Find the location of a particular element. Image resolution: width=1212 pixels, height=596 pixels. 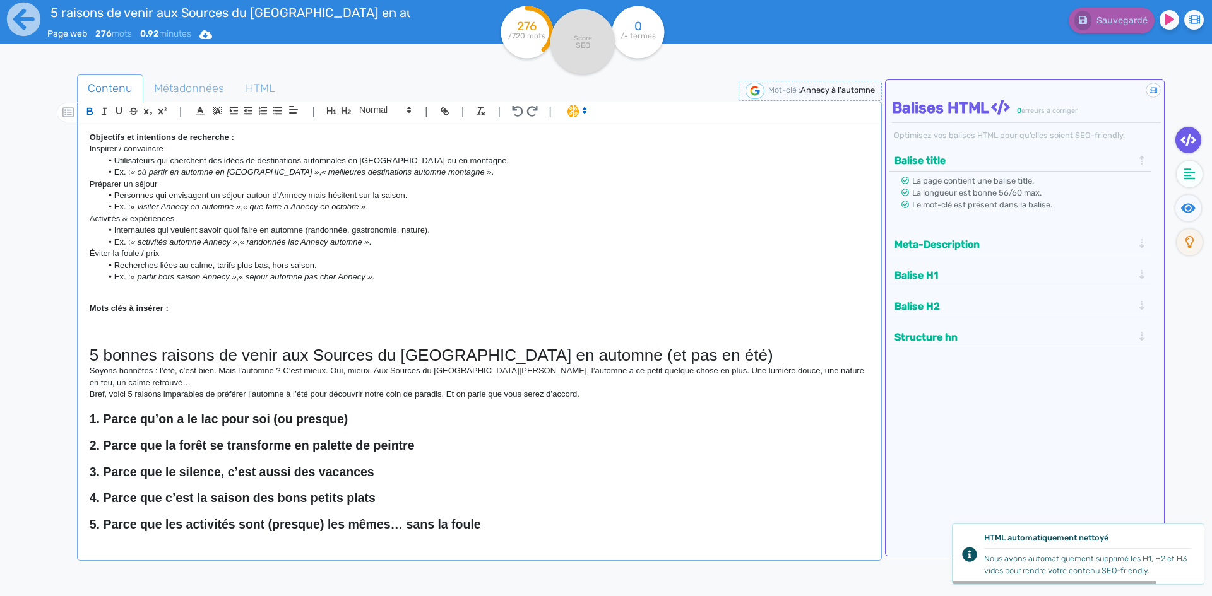

strong: 2. Parce que la forêt se transforme en palette de peintre is located at coordinates (252, 445).